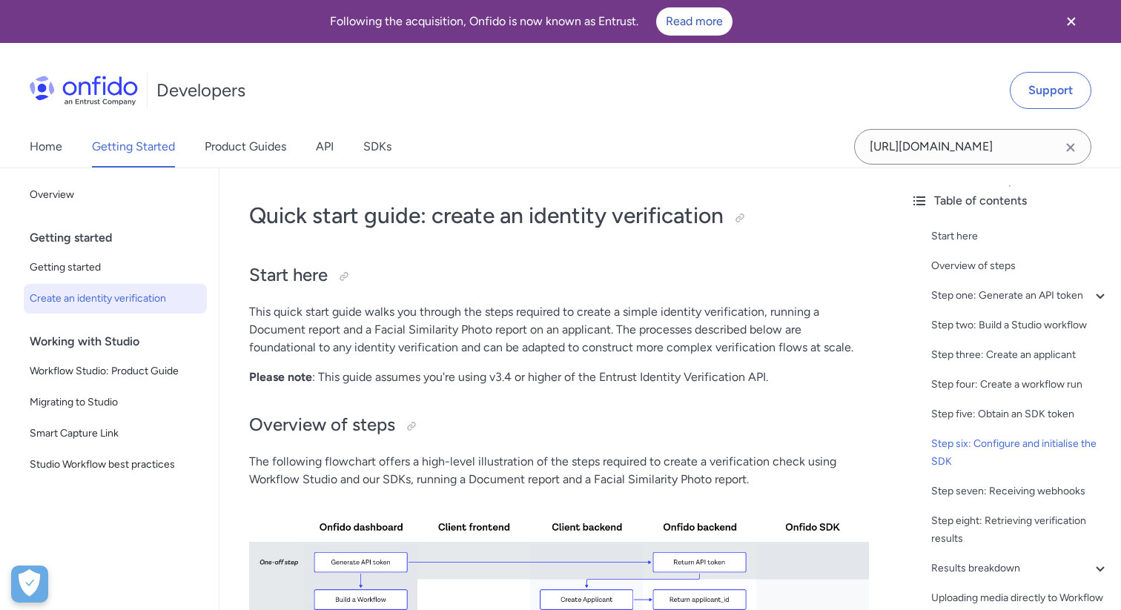 The width and height of the screenshot is (1121, 610). I want to click on a: Overview of steps, so click(1020, 266).